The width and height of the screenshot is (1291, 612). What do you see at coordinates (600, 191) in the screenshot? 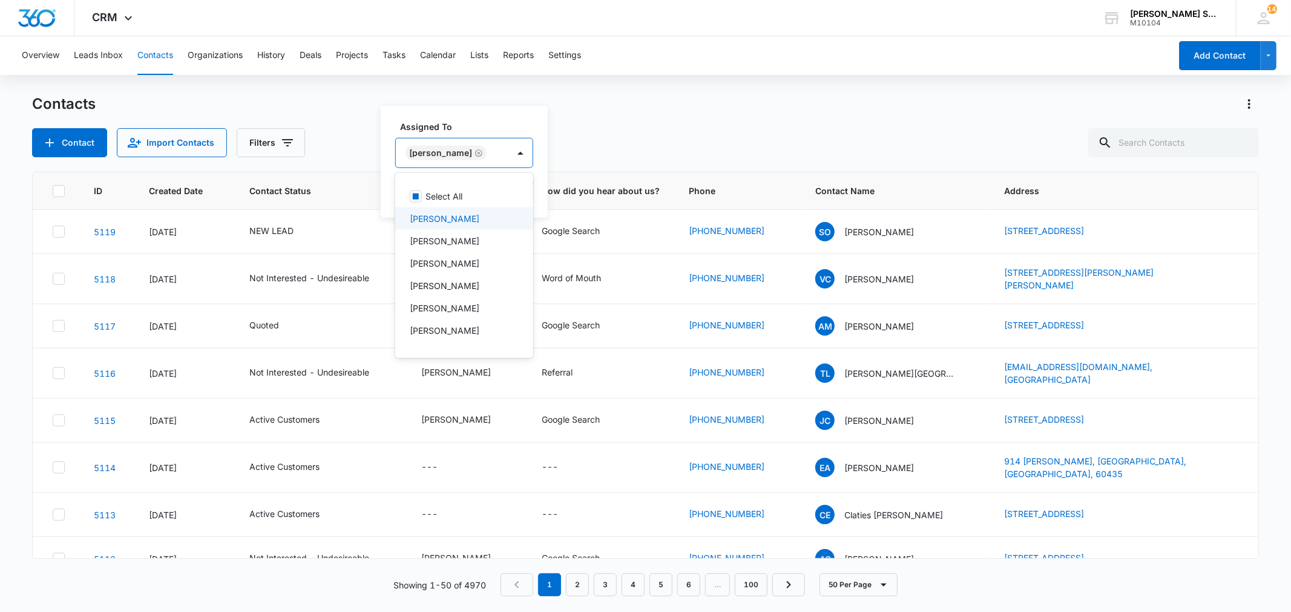
I see `span: How did you hear about us?` at bounding box center [600, 191].